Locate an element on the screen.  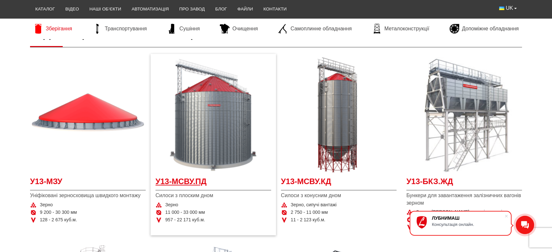
span: Транспортування is located at coordinates (126, 29).